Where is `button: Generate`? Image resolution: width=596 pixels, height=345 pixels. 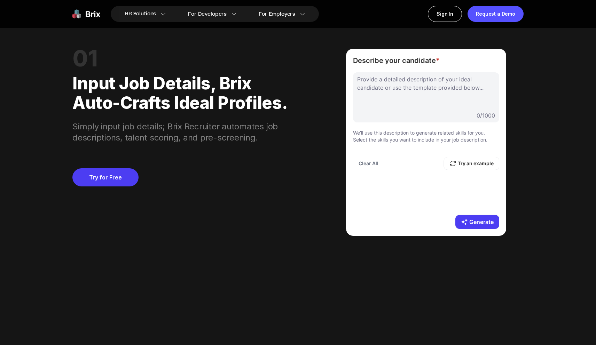
button: Generate is located at coordinates (477, 222).